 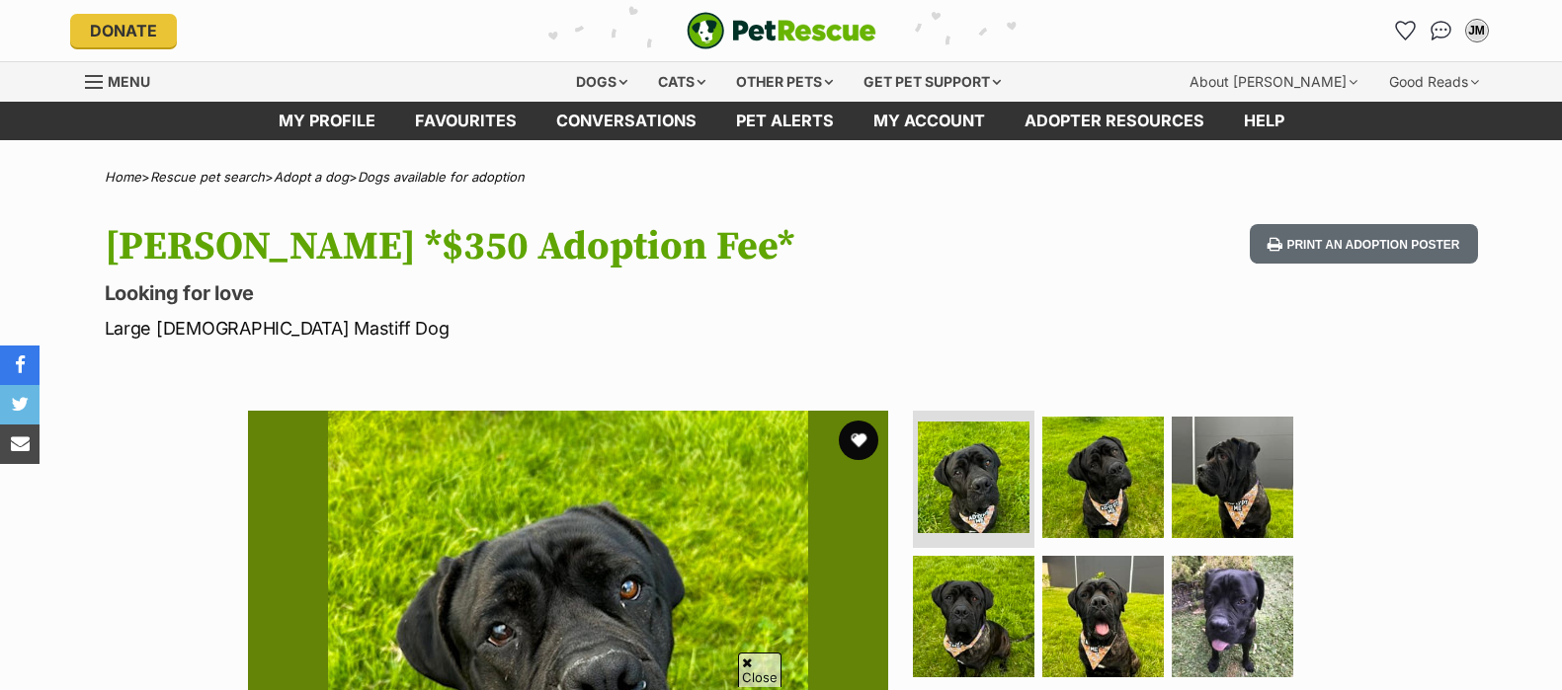 I want to click on a: Dogs available for adoption, so click(x=441, y=177).